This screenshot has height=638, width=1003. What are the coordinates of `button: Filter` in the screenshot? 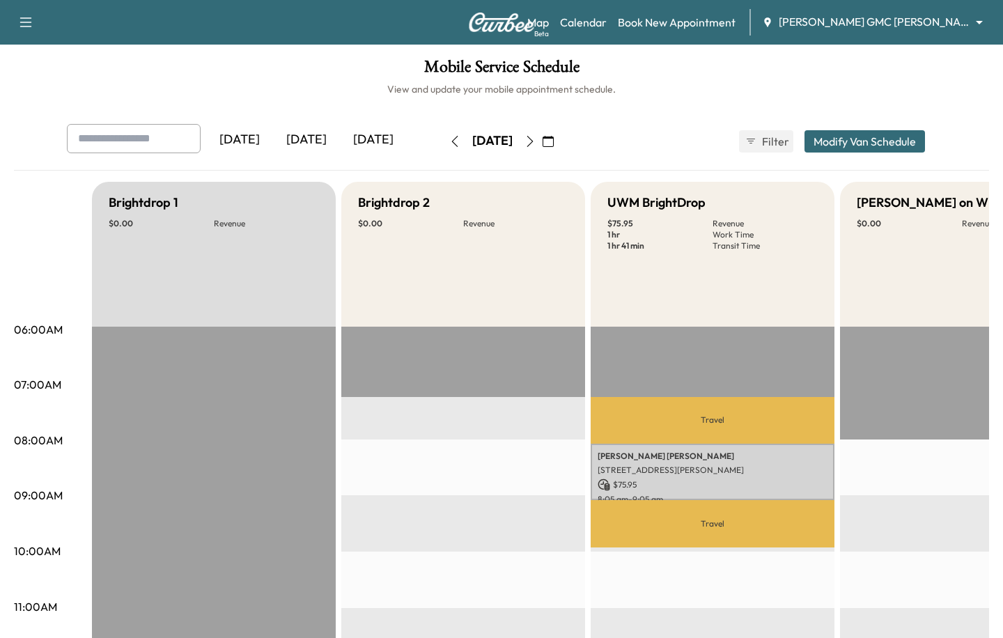 It's located at (766, 141).